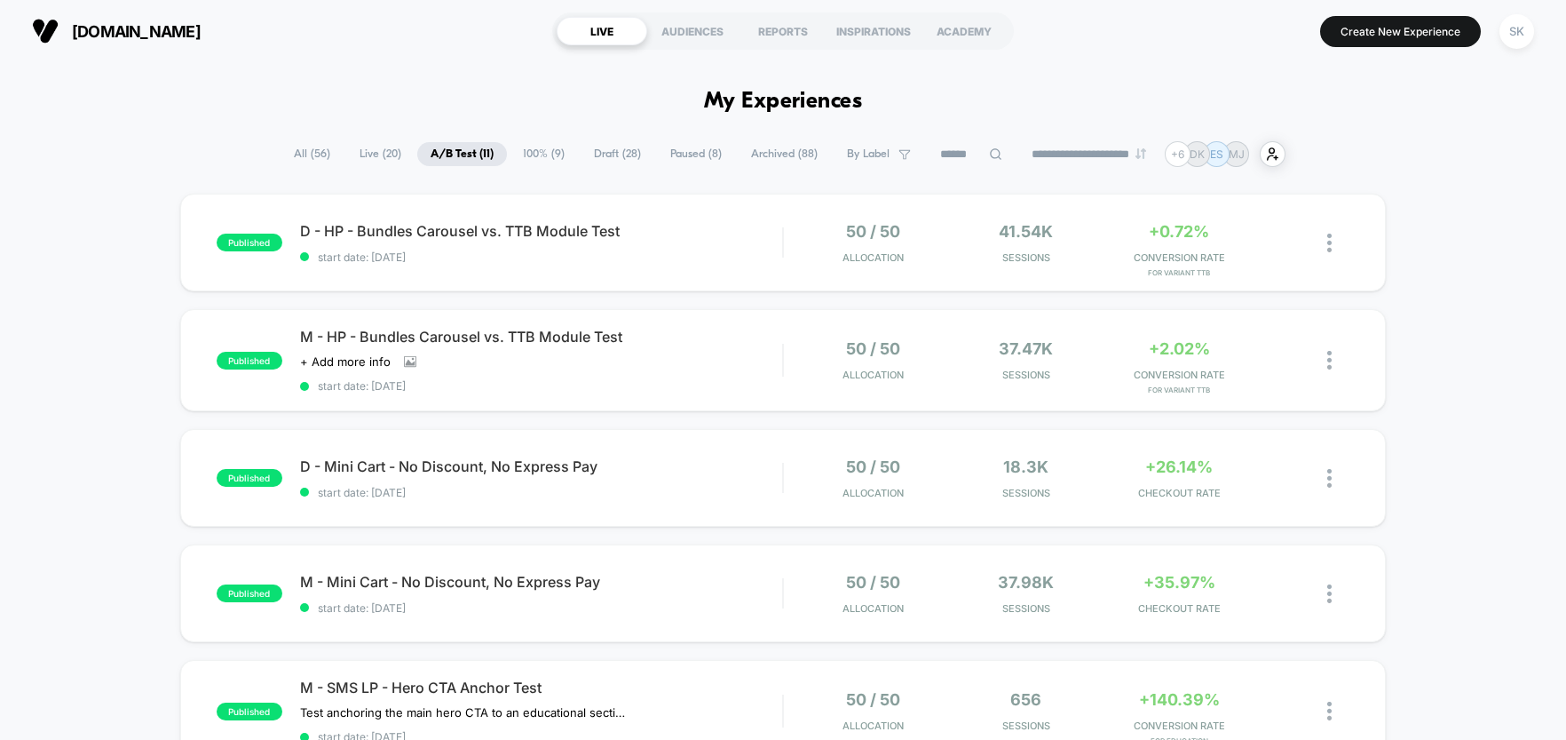  Describe the element at coordinates (541, 337) in the screenshot. I see `span: M - HP - Bundles Carousel vs. TTB Module Test` at that location.